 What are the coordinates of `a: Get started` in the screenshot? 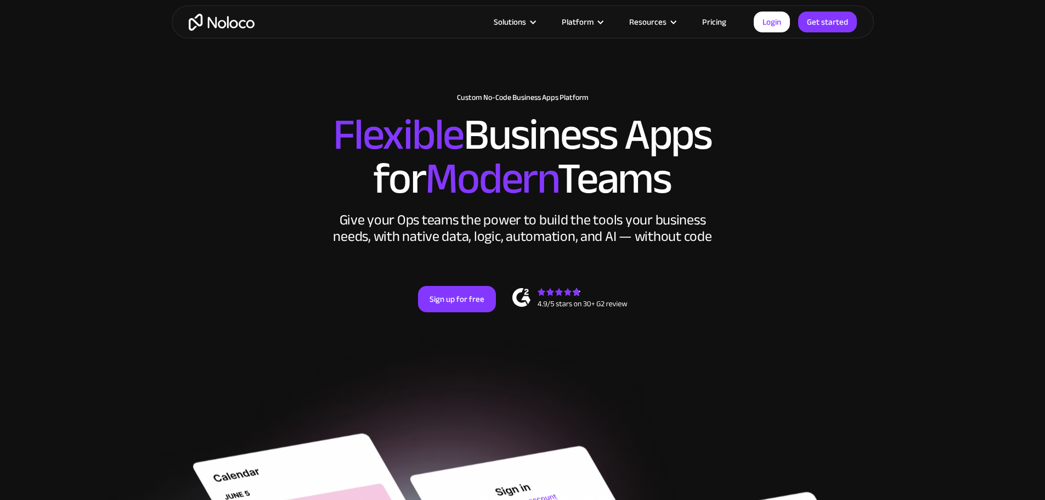 It's located at (827, 22).